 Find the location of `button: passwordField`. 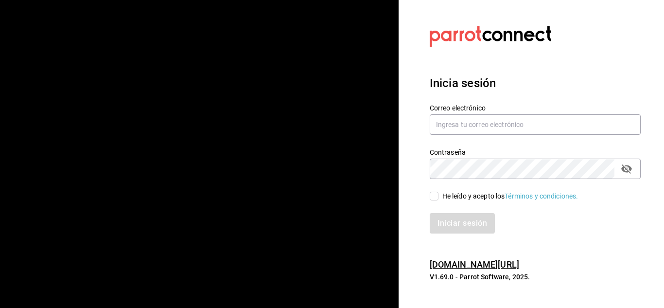

button: passwordField is located at coordinates (627, 169).